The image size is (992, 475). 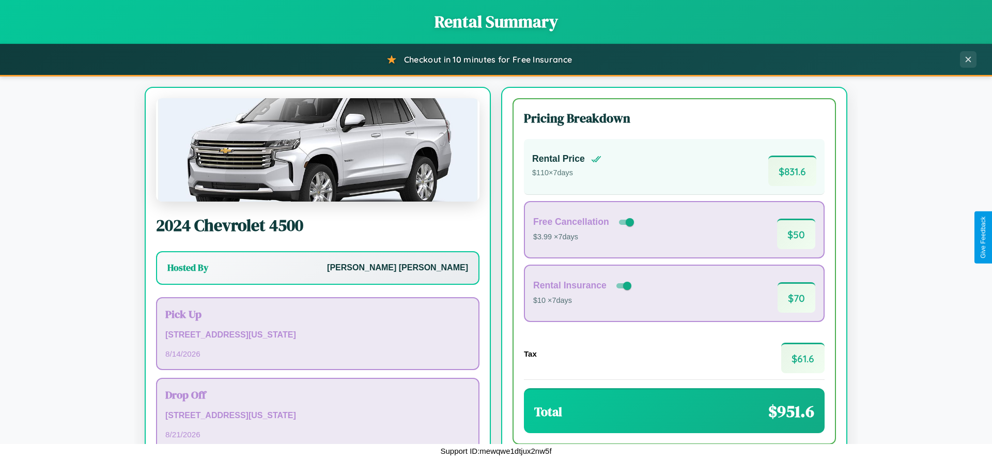 What do you see at coordinates (318, 313) in the screenshot?
I see `h3: Pick Up` at bounding box center [318, 313].